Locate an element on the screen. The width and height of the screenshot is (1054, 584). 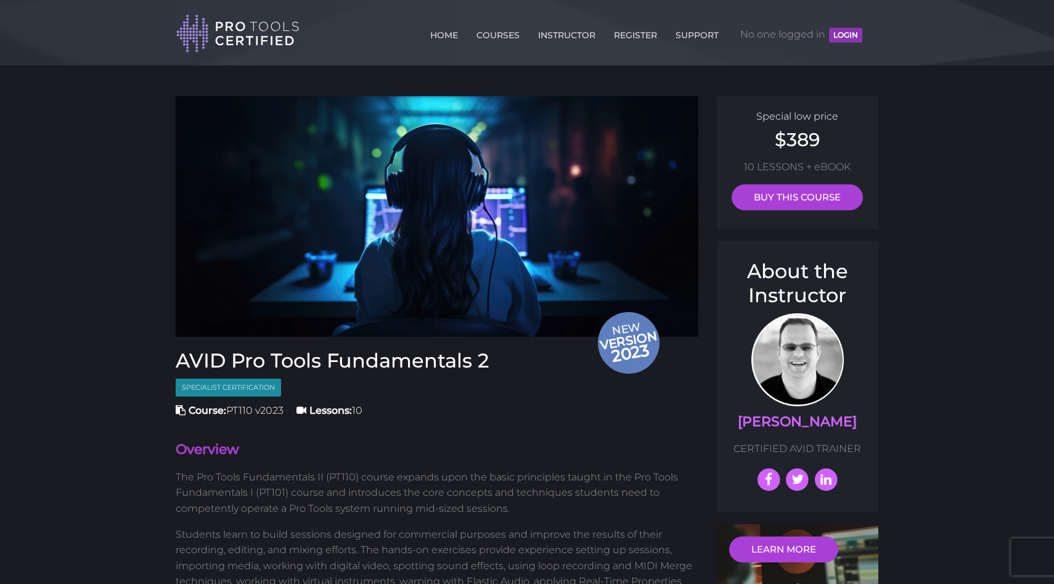
a: HOME is located at coordinates (444, 33).